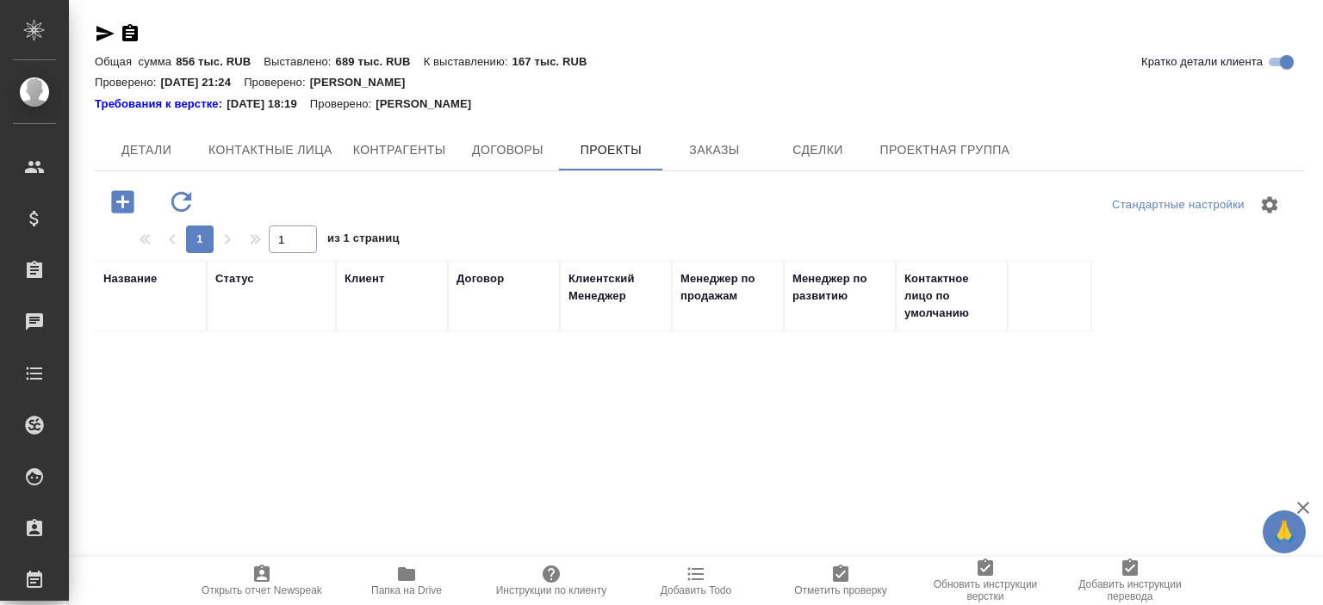 This screenshot has width=1323, height=605. I want to click on span: Отметить проверку, so click(840, 591).